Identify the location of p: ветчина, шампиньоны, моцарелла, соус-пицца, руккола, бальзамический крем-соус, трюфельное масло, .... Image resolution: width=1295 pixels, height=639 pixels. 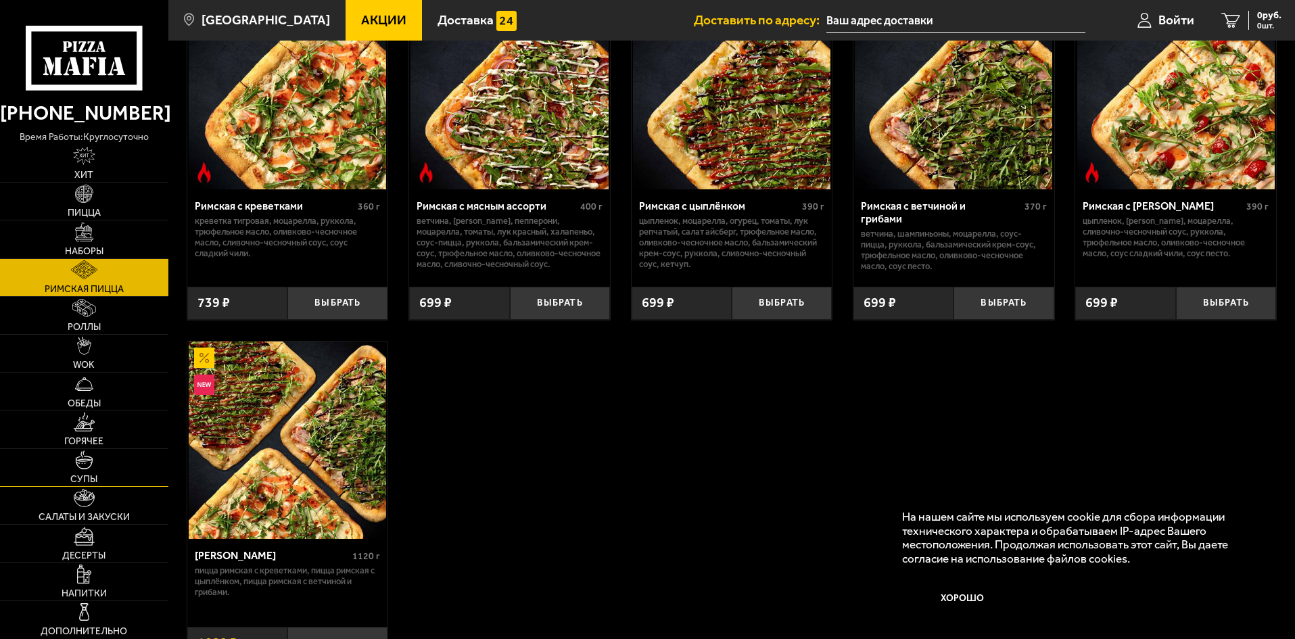
(953, 250).